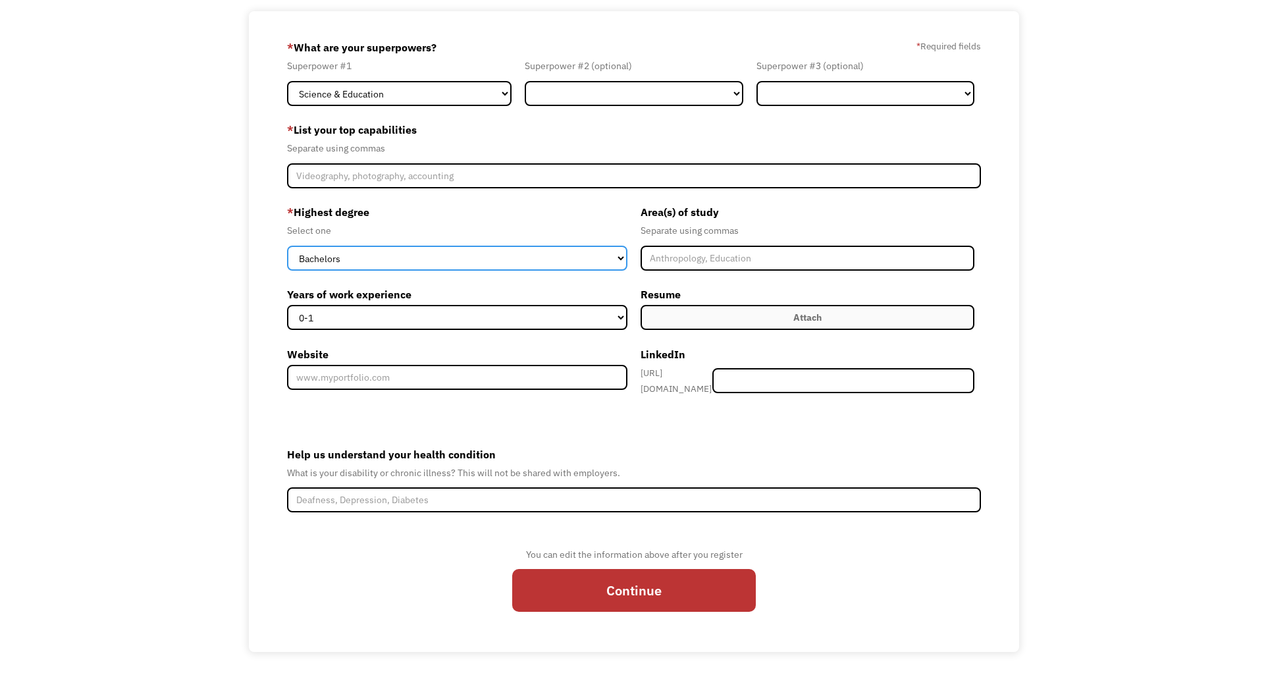  Describe the element at coordinates (362, 47) in the screenshot. I see `label: What are your superpowers?` at that location.